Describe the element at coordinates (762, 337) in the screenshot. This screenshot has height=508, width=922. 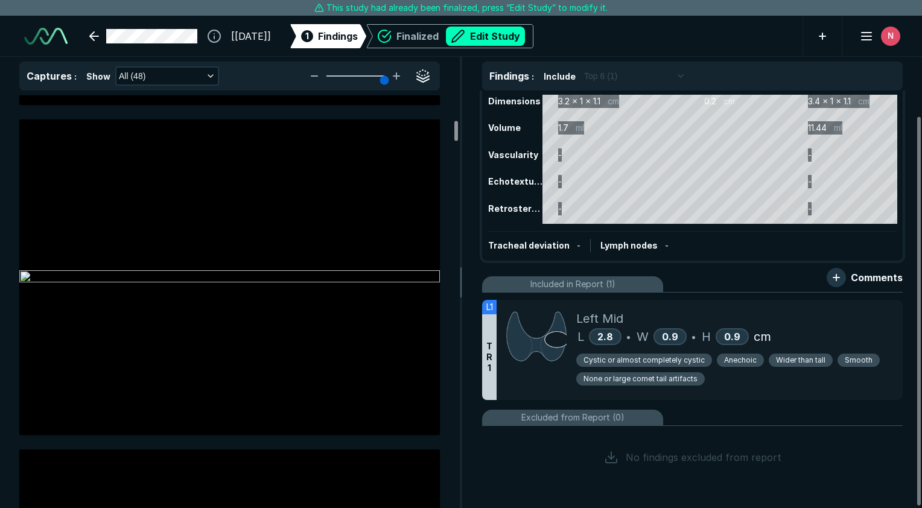
I see `span: cm` at that location.